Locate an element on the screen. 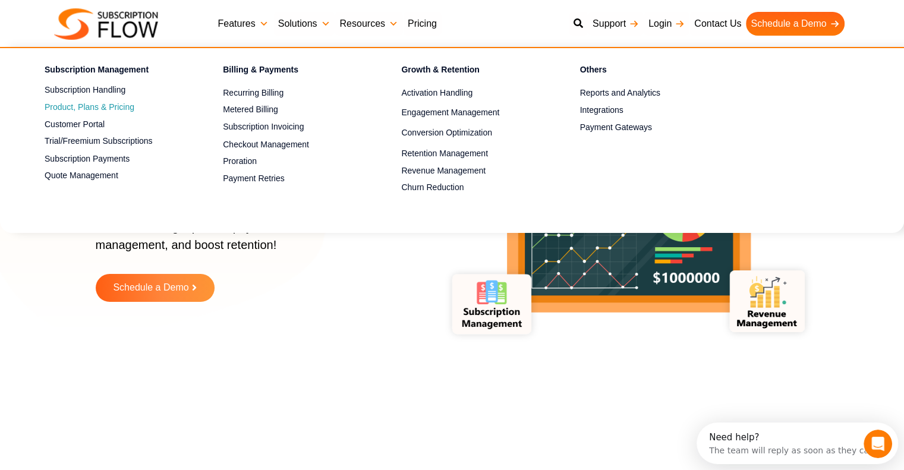 This screenshot has width=904, height=470. a: Pricing is located at coordinates (422, 24).